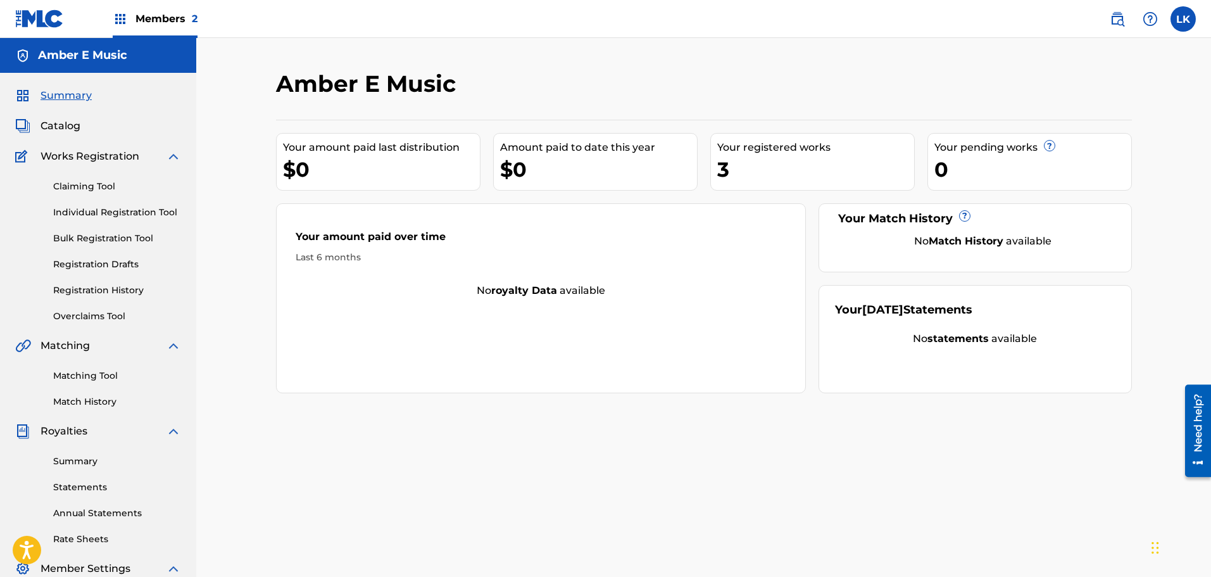 The image size is (1211, 577). What do you see at coordinates (23, 156) in the screenshot?
I see `img: Works Registration` at bounding box center [23, 156].